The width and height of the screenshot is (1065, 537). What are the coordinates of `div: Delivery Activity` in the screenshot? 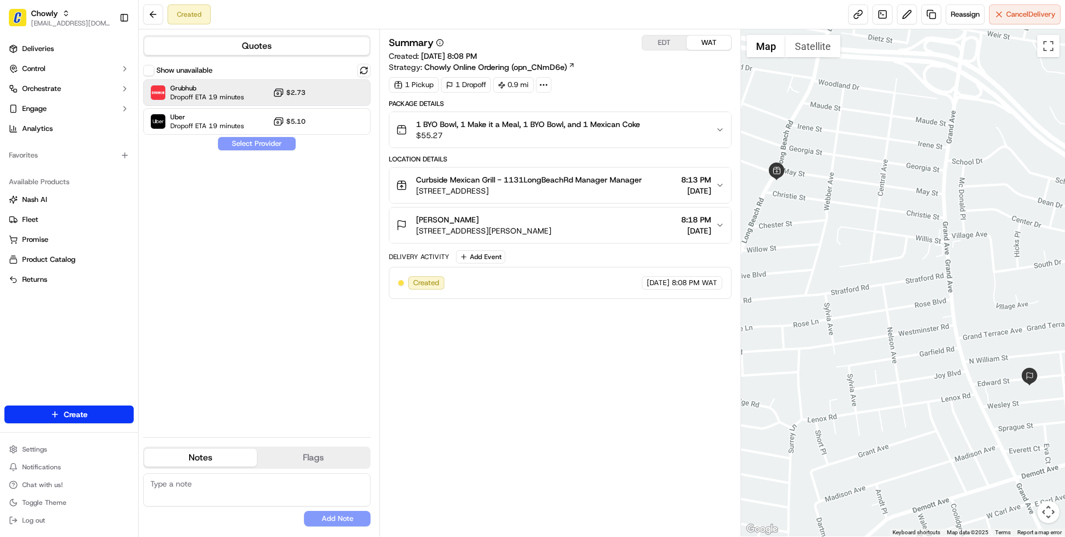 It's located at (419, 257).